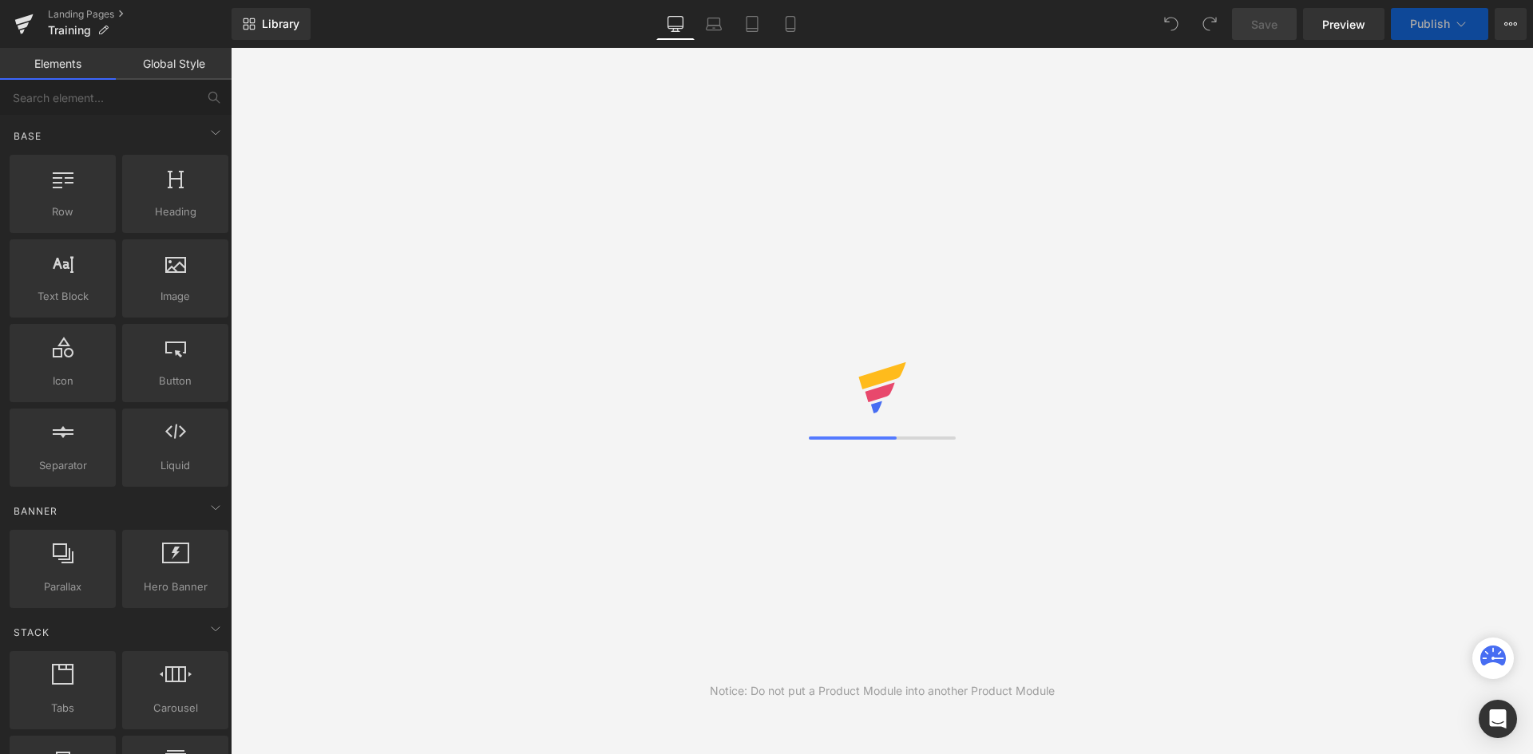 This screenshot has width=1533, height=754. Describe the element at coordinates (1209, 24) in the screenshot. I see `button: Redo` at that location.